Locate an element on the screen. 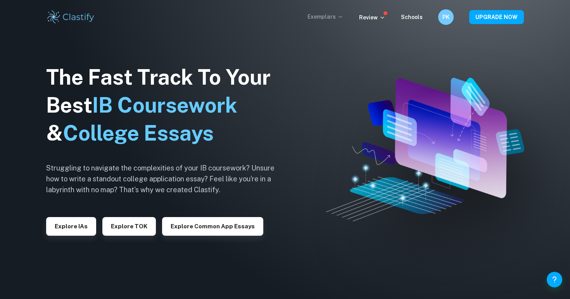 The height and width of the screenshot is (299, 570). h1: The Fast Track To Your Best & is located at coordinates (166, 105).